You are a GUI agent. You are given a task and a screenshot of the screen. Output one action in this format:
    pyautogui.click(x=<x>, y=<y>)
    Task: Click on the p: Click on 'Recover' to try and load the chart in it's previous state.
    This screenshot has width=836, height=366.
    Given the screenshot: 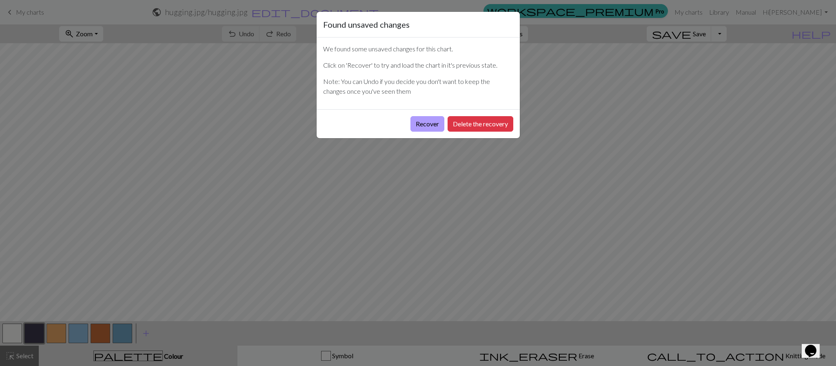 What is the action you would take?
    pyautogui.click(x=418, y=65)
    